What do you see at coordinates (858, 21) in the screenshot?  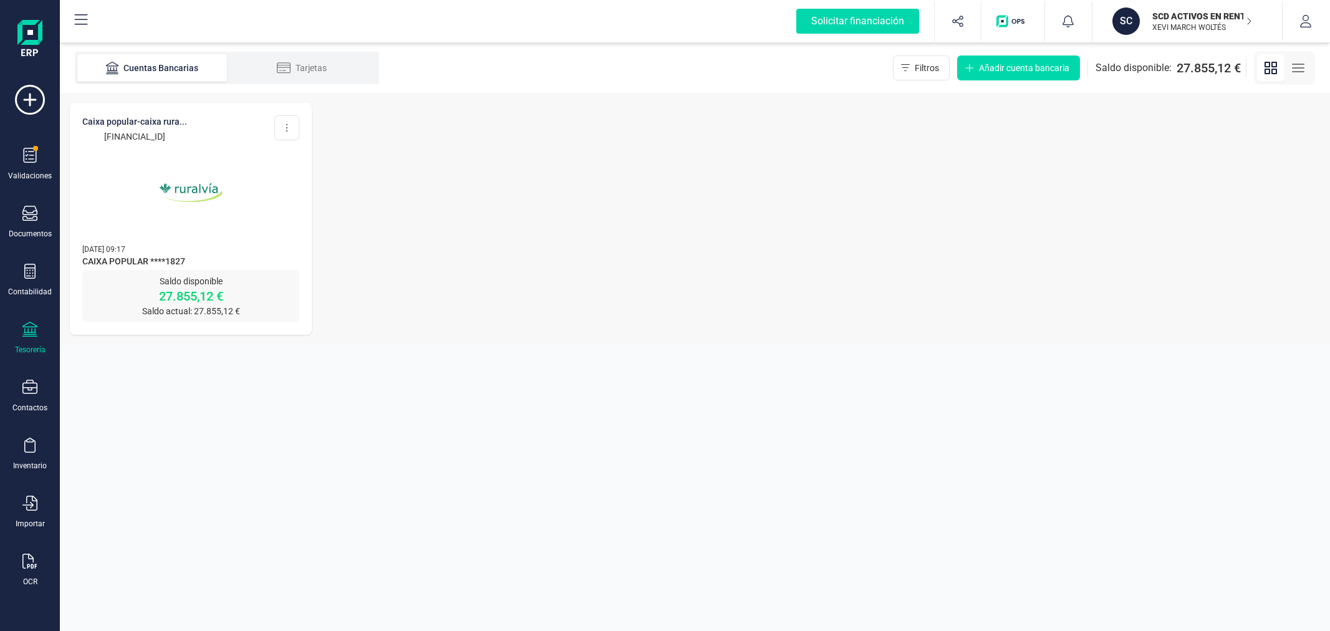 I see `button: Solicitar financiación` at bounding box center [858, 21].